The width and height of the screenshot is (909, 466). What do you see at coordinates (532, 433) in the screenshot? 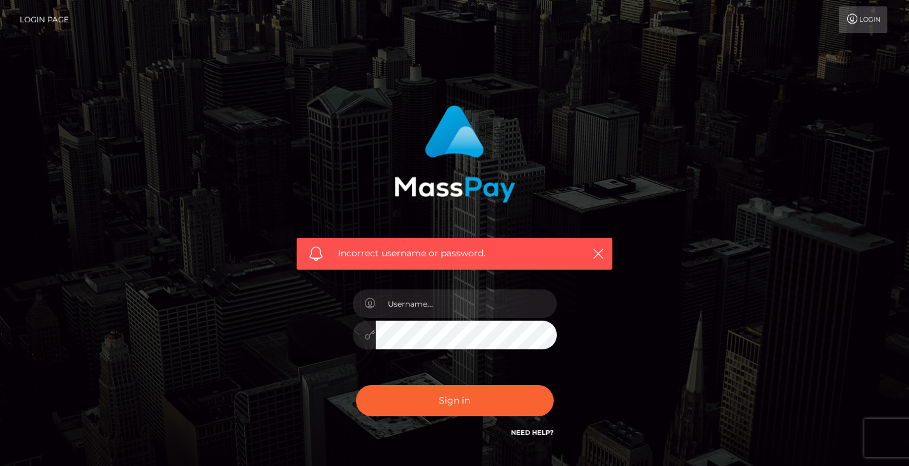
I see `a: Need Help?` at bounding box center [532, 433].